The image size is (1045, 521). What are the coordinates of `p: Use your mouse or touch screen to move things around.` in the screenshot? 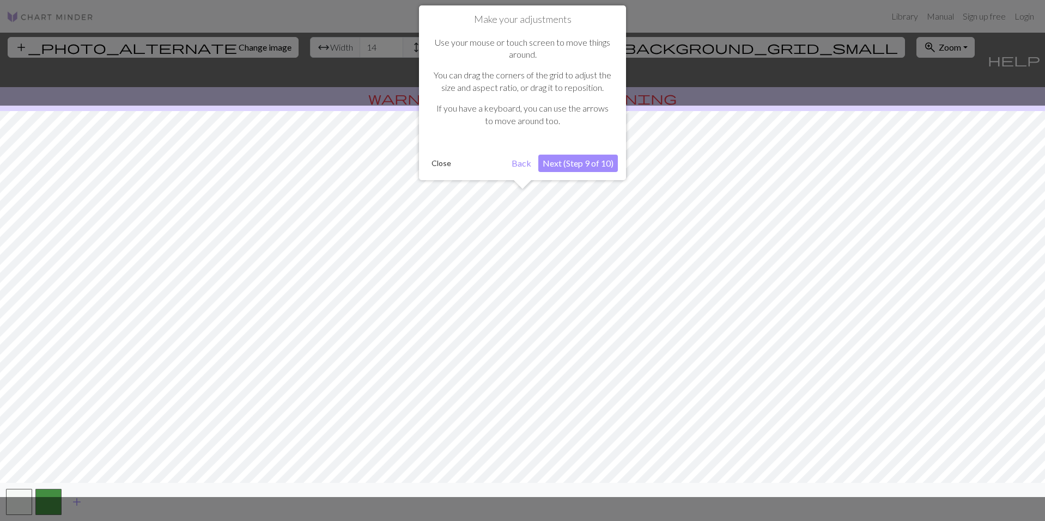 It's located at (523, 48).